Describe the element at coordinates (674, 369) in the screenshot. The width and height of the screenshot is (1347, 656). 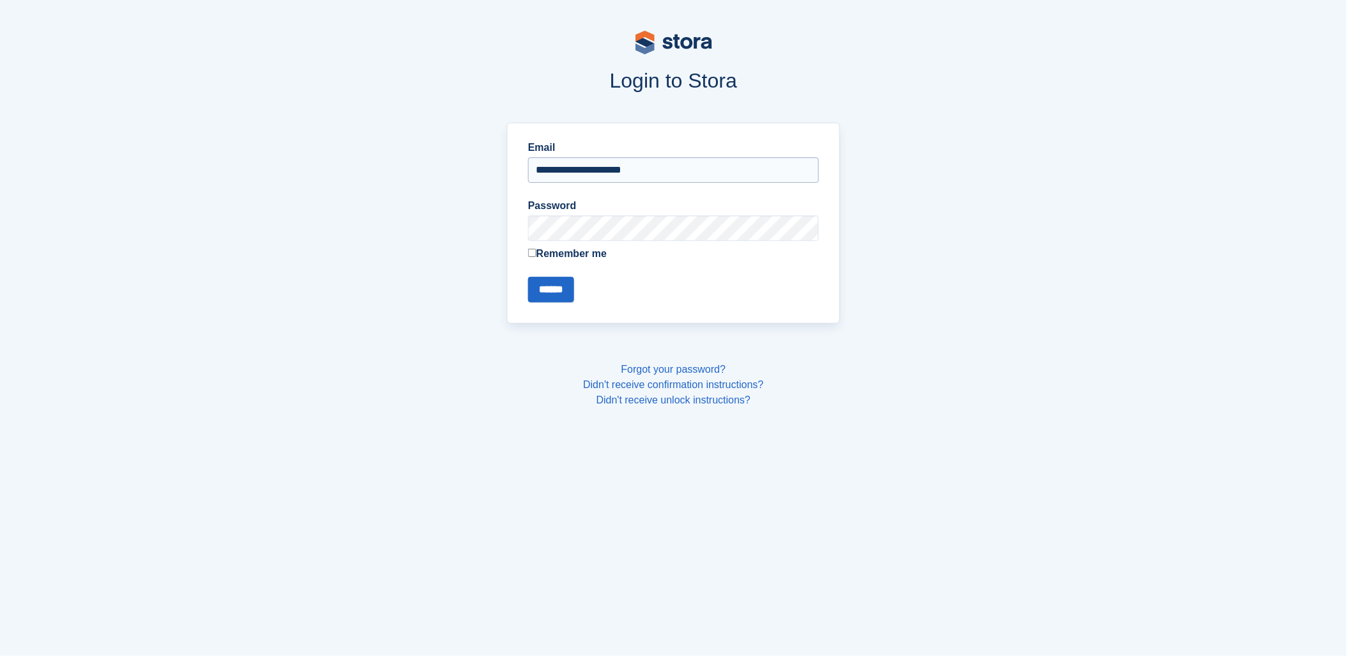
I see `a: Forgot your password?` at that location.